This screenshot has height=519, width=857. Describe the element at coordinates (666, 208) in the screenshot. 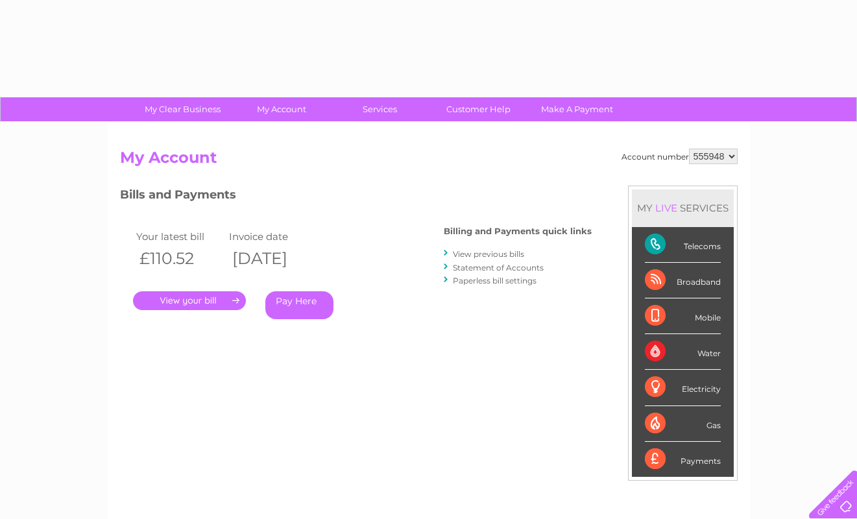

I see `div: LIVE` at that location.